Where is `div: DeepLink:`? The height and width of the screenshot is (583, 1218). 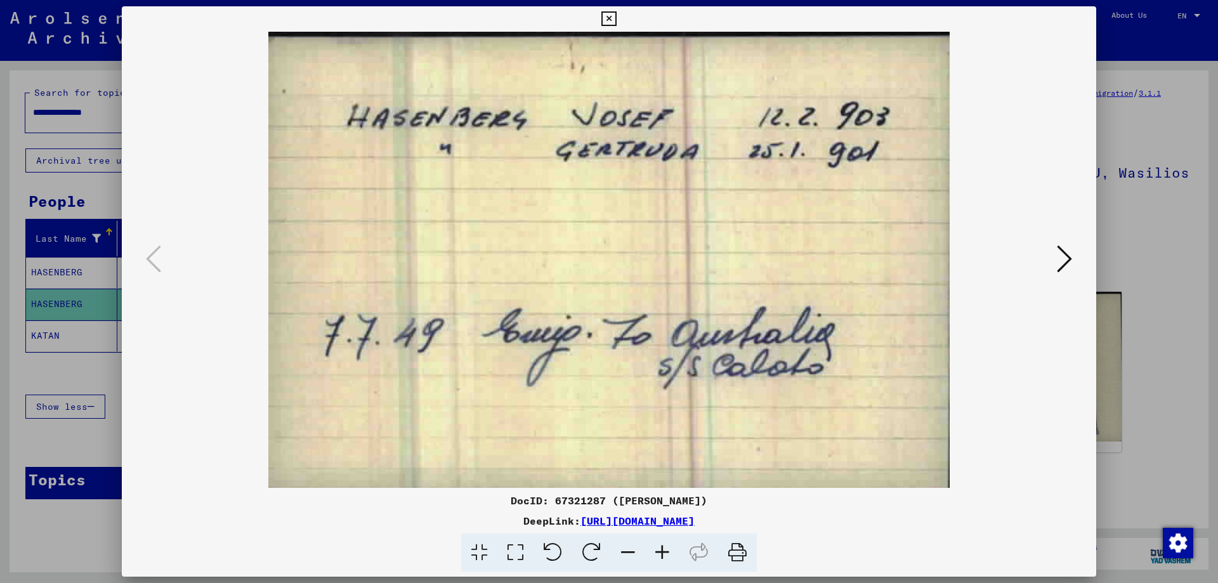 div: DeepLink: is located at coordinates (609, 521).